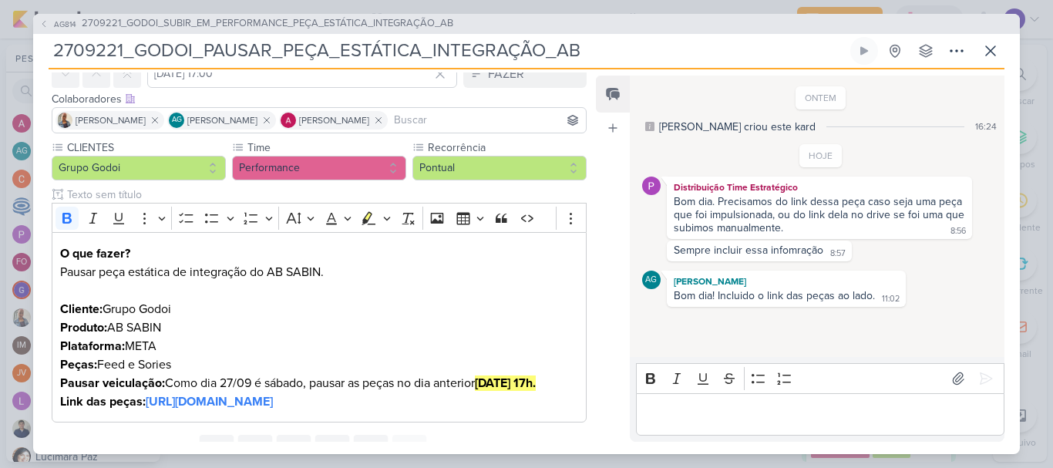 The width and height of the screenshot is (1053, 468). Describe the element at coordinates (325, 194) in the screenshot. I see `input: Texto sem título` at that location.